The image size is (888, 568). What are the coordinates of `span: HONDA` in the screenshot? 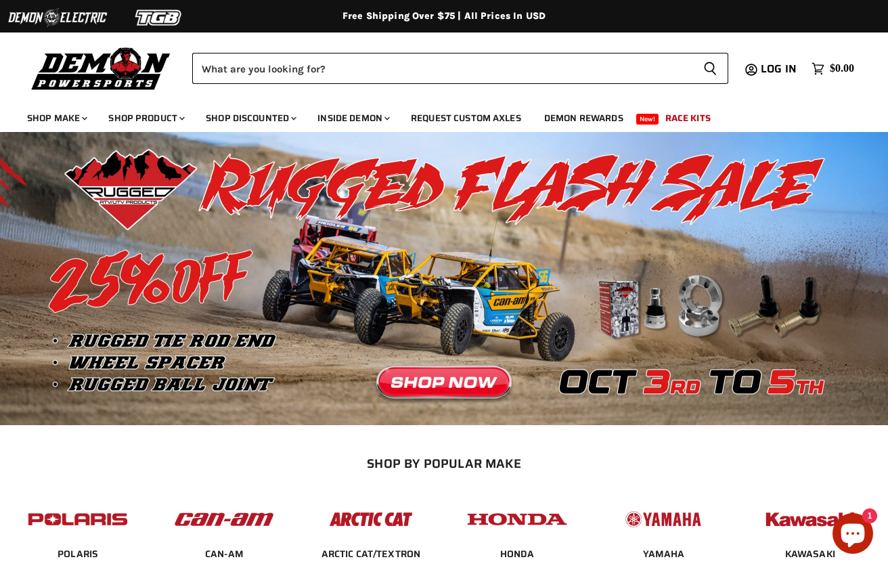 It's located at (517, 554).